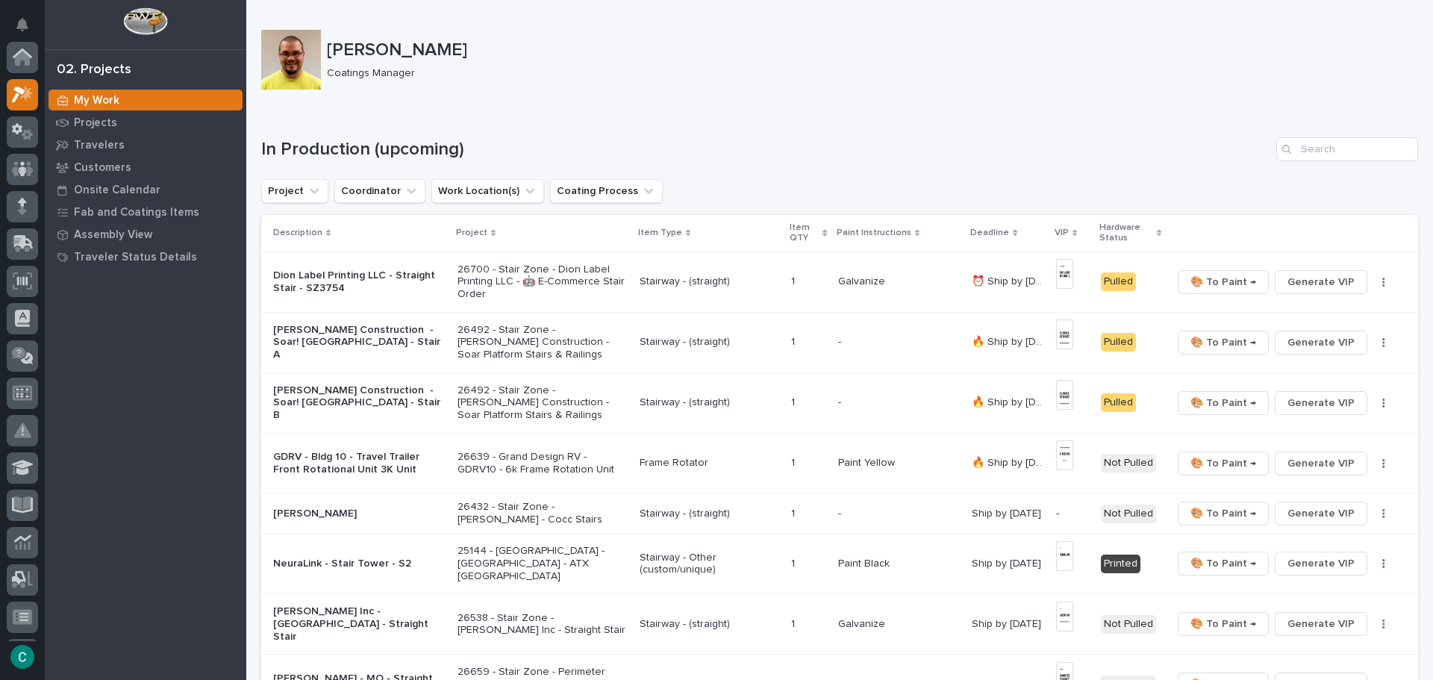  I want to click on button: Work Location(s), so click(487, 191).